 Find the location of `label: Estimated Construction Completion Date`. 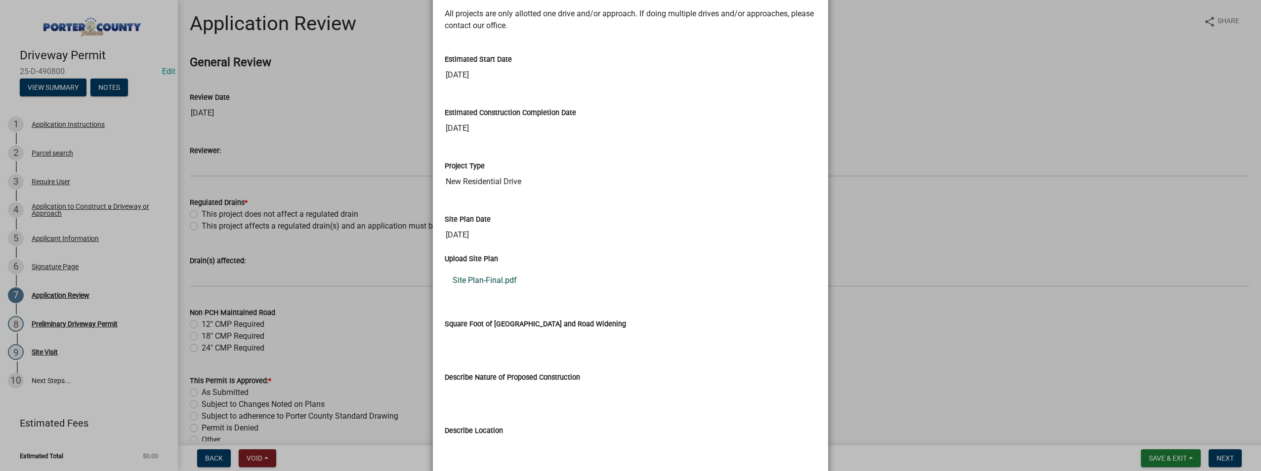

label: Estimated Construction Completion Date is located at coordinates (510, 113).